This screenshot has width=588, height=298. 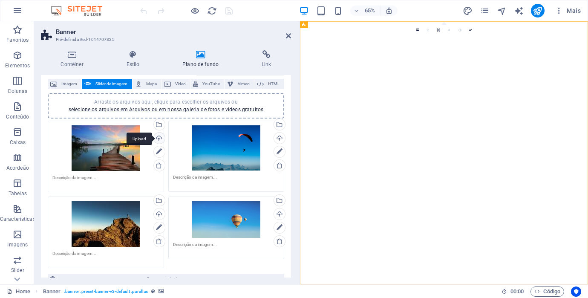 I want to click on button: HTML, so click(x=269, y=84).